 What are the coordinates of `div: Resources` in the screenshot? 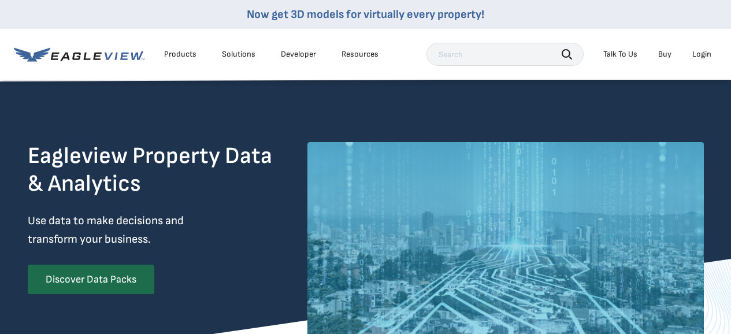 It's located at (360, 54).